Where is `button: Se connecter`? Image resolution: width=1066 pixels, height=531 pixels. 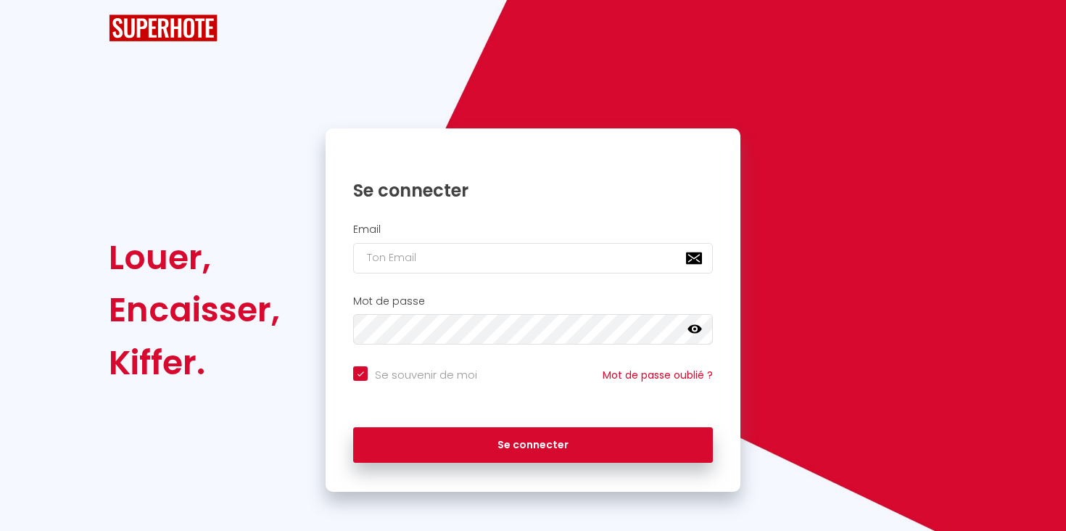 button: Se connecter is located at coordinates (533, 445).